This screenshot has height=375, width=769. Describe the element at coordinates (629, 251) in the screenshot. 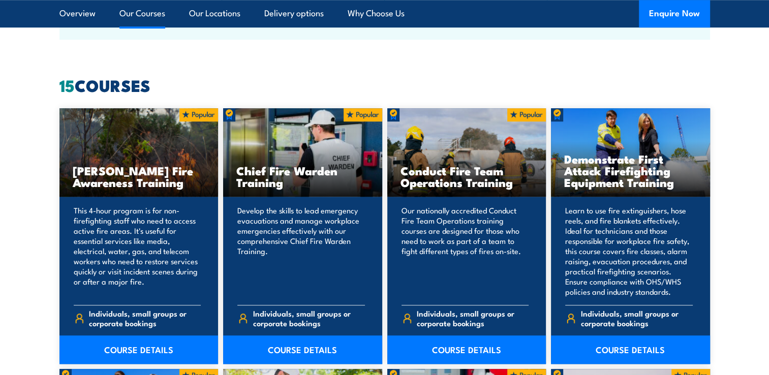

I see `p: Learn to use fire extinguishers, hose reels, and fire blankets effectively. Ideal for technicians...` at that location.